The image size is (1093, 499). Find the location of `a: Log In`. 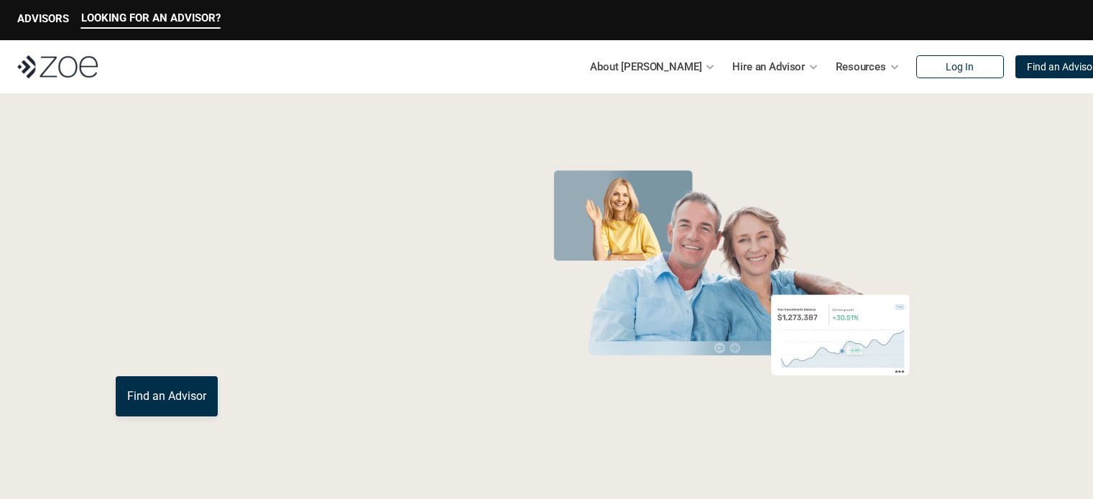

a: Log In is located at coordinates (960, 67).